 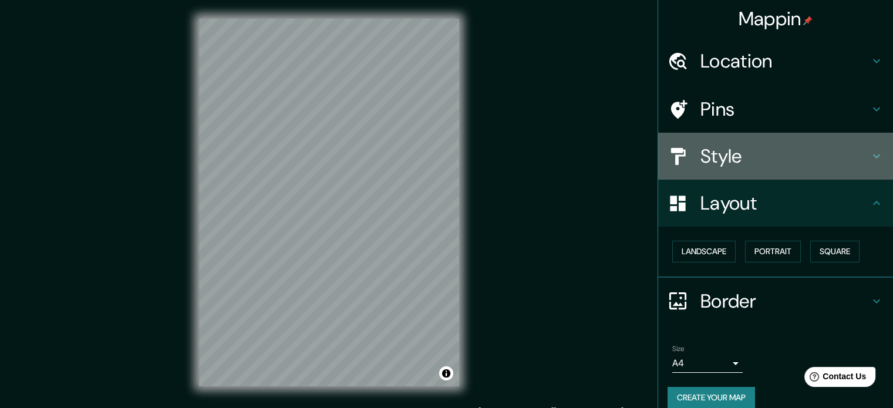 I want to click on span: Contact Us, so click(x=56, y=14).